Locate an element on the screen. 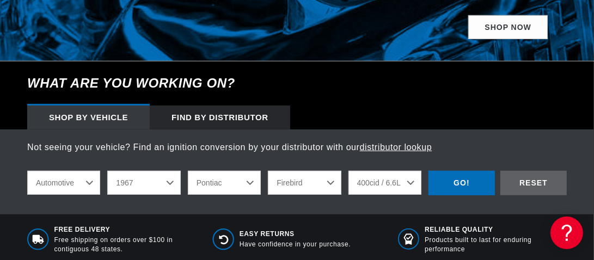  p: Products built to last for enduring performance is located at coordinates (495, 245).